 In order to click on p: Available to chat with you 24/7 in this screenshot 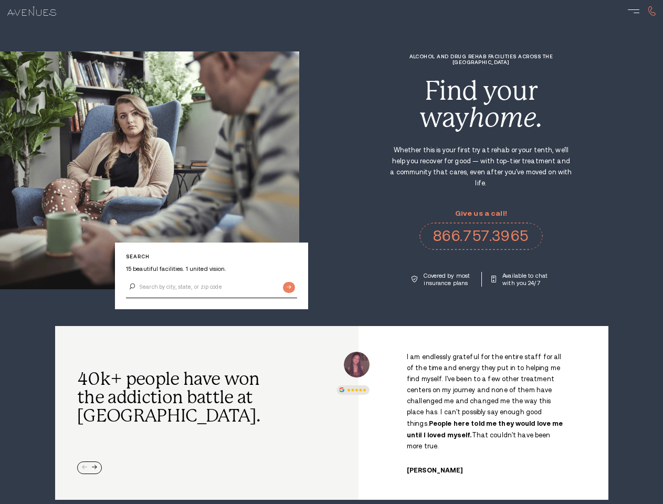, I will do `click(526, 279)`.